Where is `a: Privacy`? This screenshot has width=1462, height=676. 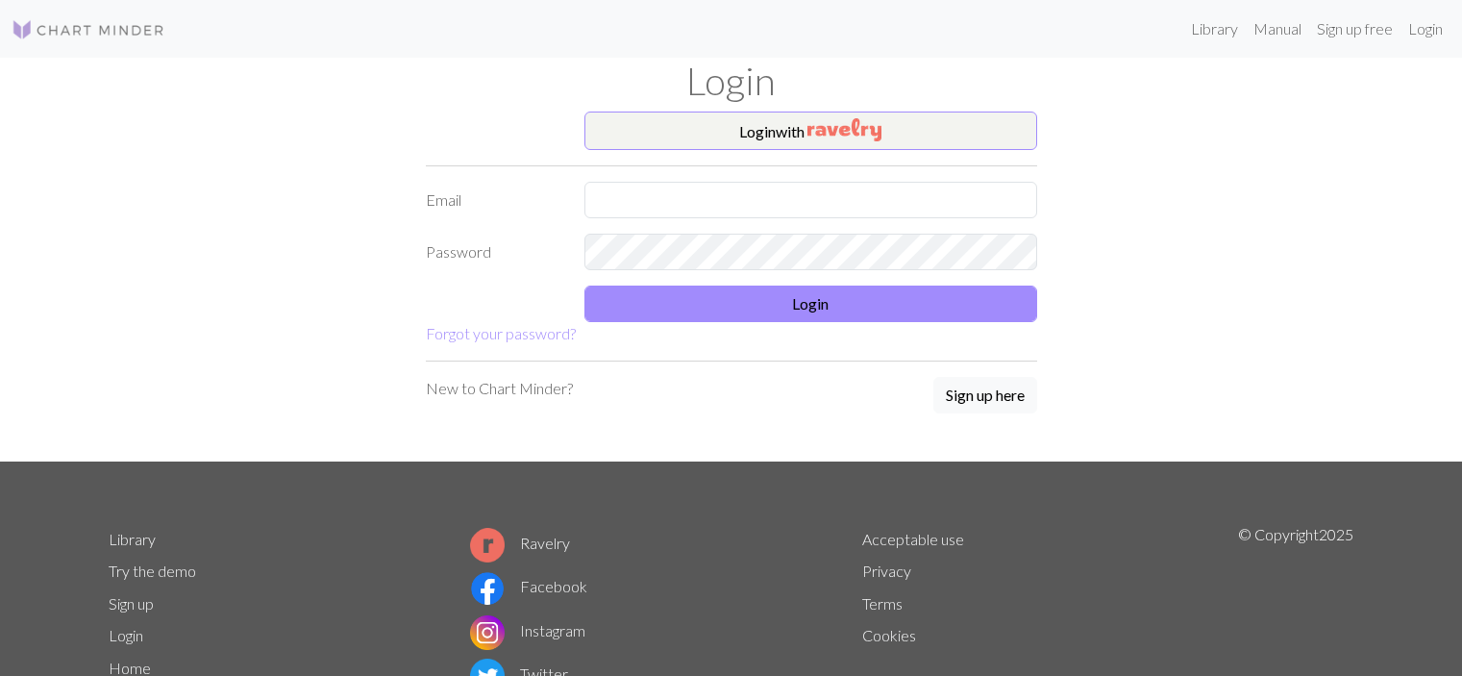
a: Privacy is located at coordinates (886, 570).